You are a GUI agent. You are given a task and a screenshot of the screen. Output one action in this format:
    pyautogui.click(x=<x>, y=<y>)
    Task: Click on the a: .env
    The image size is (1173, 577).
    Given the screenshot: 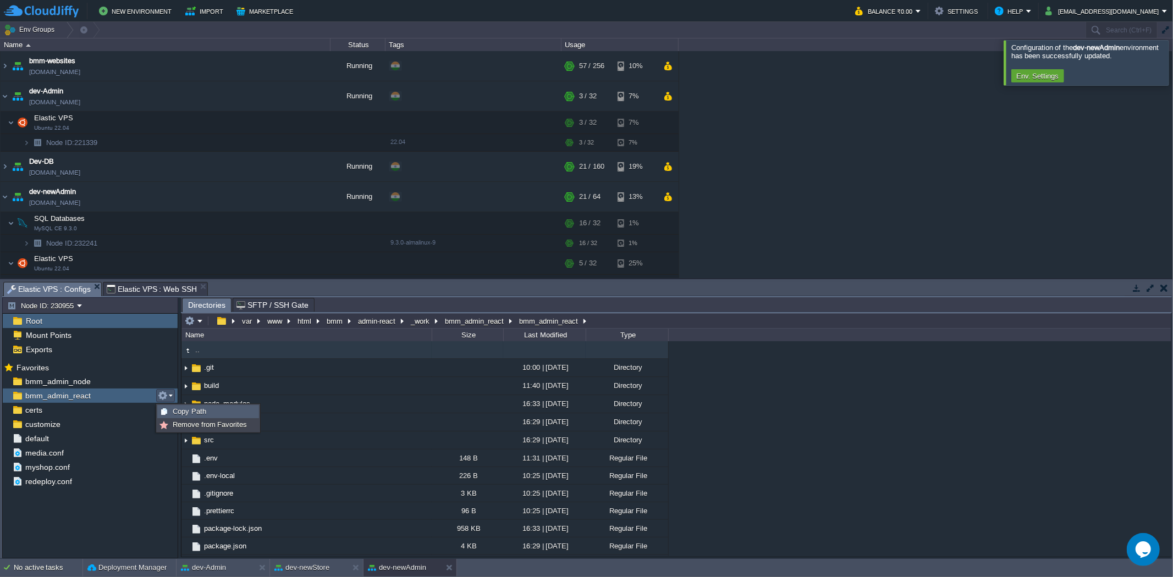 What is the action you would take?
    pyautogui.click(x=211, y=458)
    